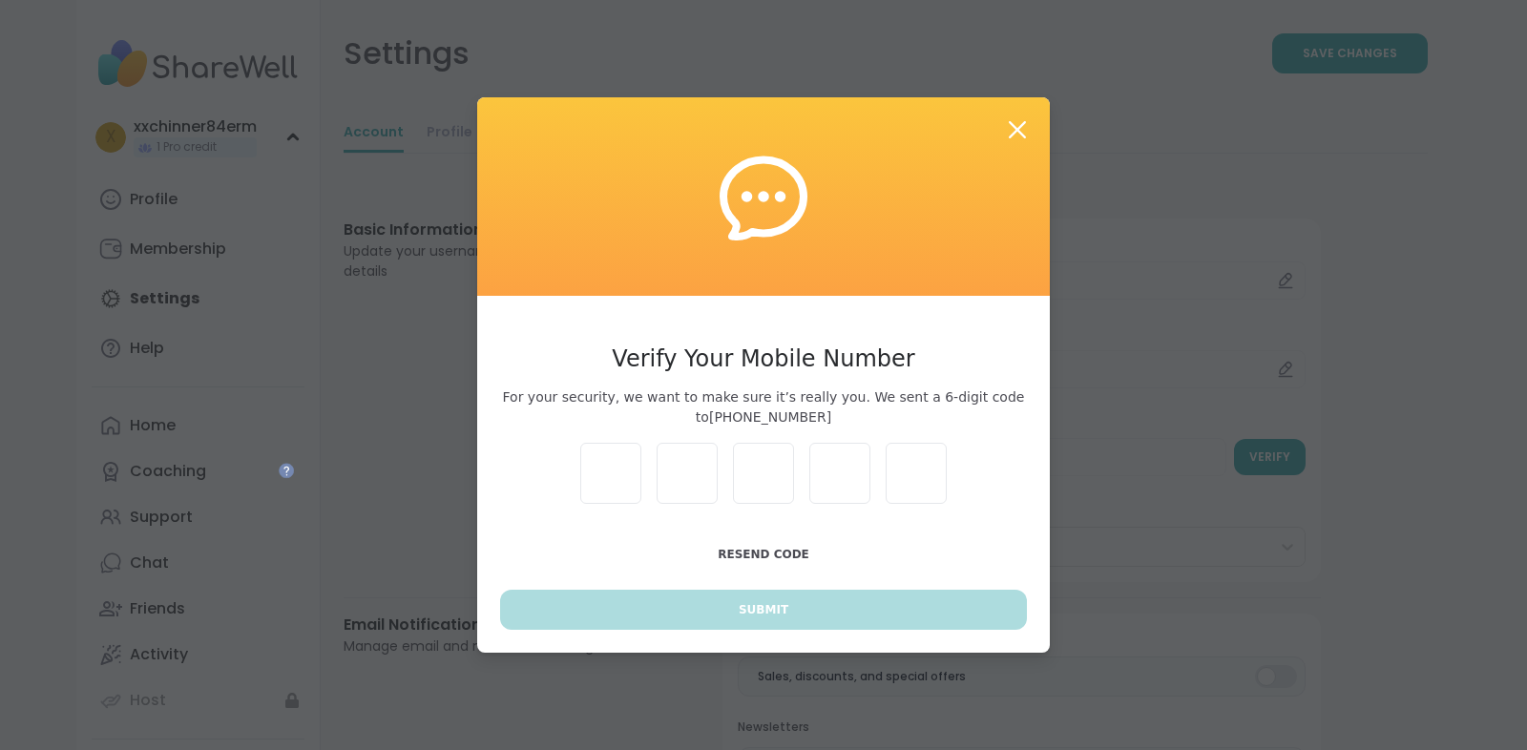 This screenshot has height=750, width=1527. What do you see at coordinates (763, 554) in the screenshot?
I see `button: Resend Code` at bounding box center [763, 554].